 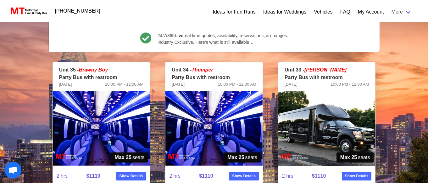 I want to click on a: Ideas for Fun Runs, so click(x=234, y=12).